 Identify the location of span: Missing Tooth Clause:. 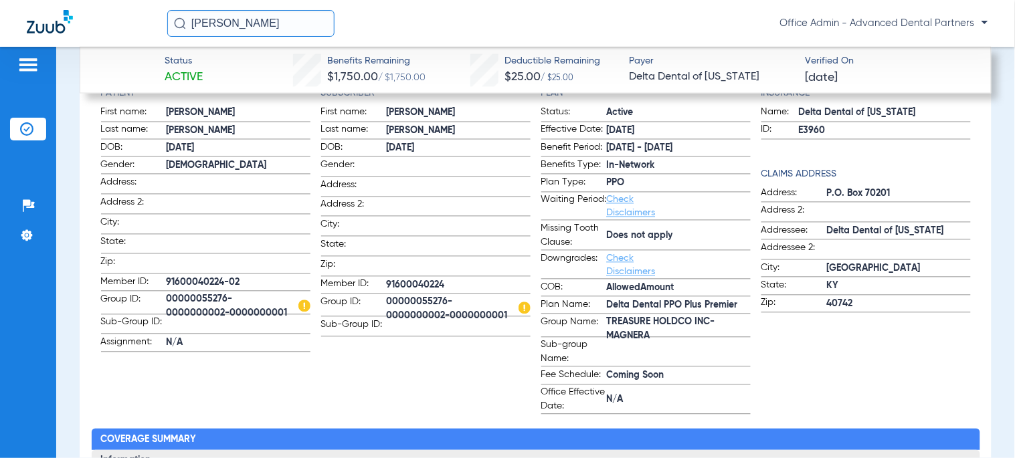
(574, 236).